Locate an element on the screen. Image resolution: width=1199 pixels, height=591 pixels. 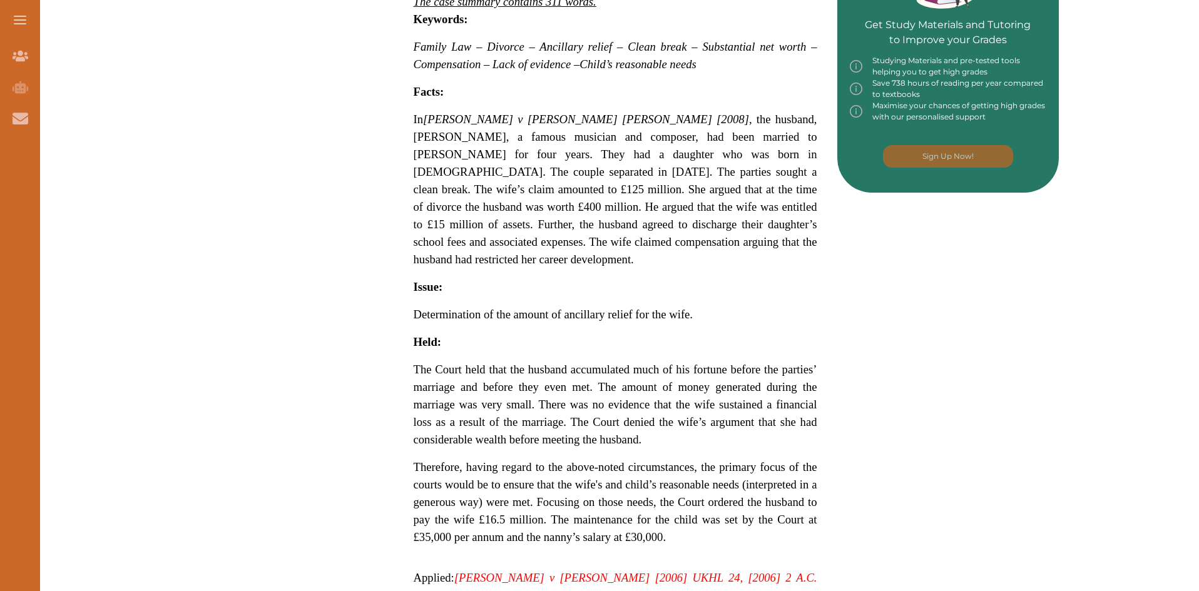
span: The Court held that the husband accumulated much of his fortune before the parties’ marriage and ... is located at coordinates (615, 404).